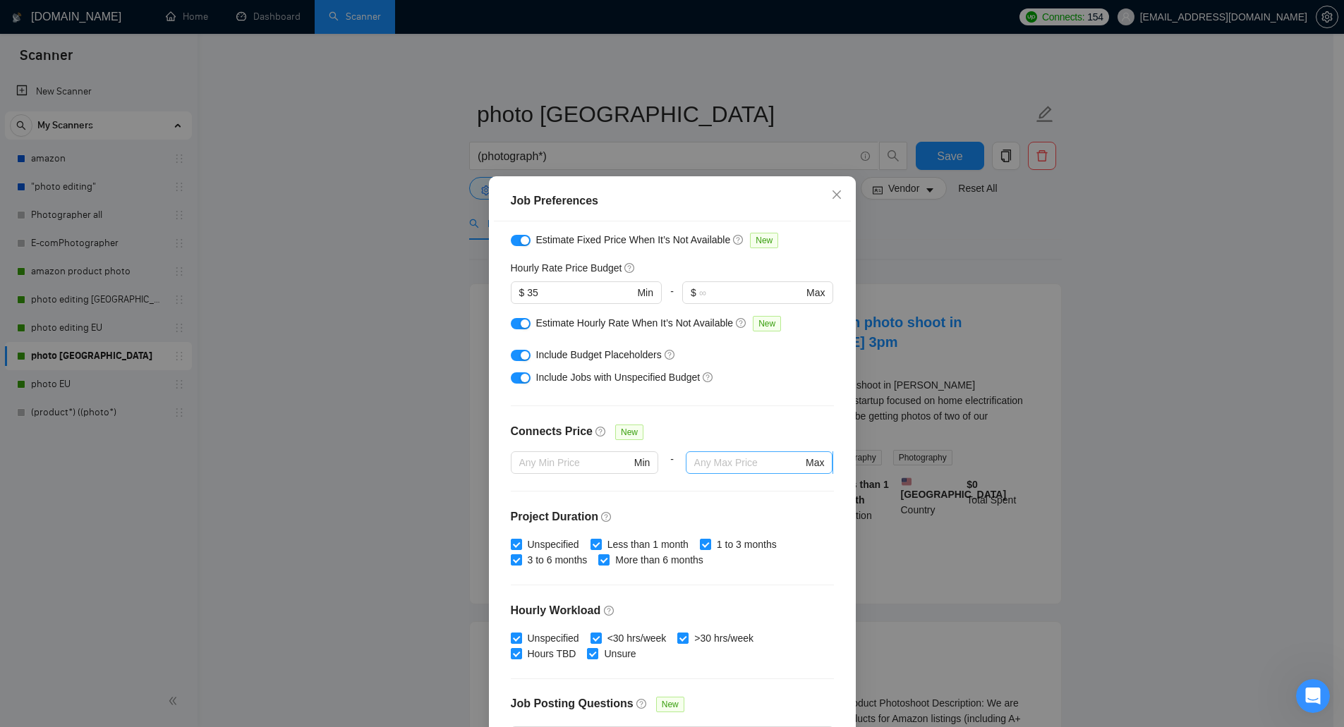  I want to click on button: Close, so click(837, 195).